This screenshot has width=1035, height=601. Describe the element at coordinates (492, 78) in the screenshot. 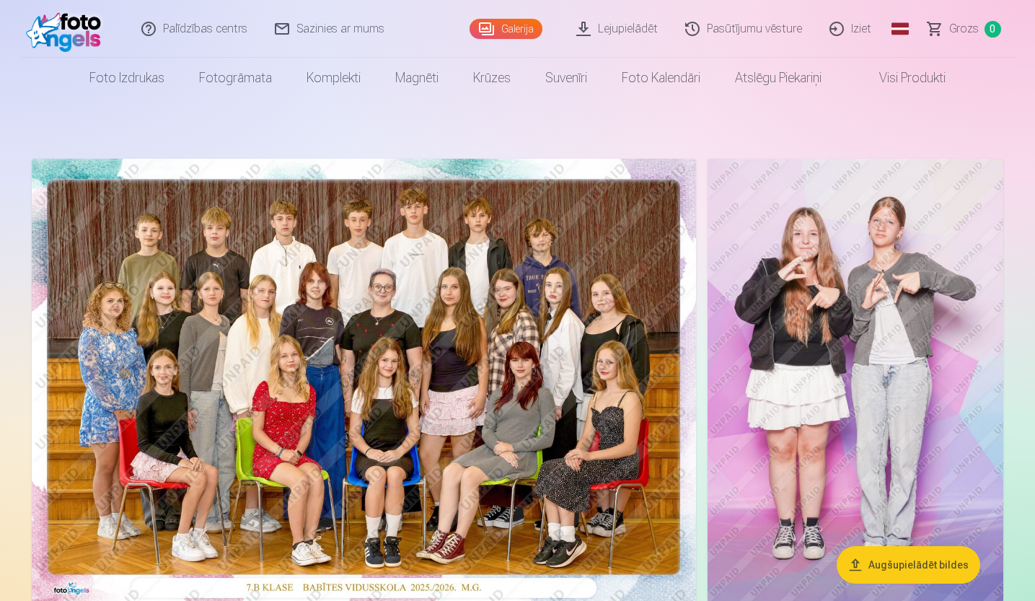

I see `a: Krūzes` at that location.